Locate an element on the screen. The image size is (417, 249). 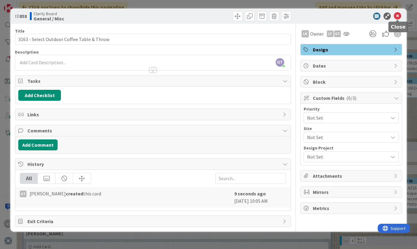
span: Support is located at coordinates (20, 5).